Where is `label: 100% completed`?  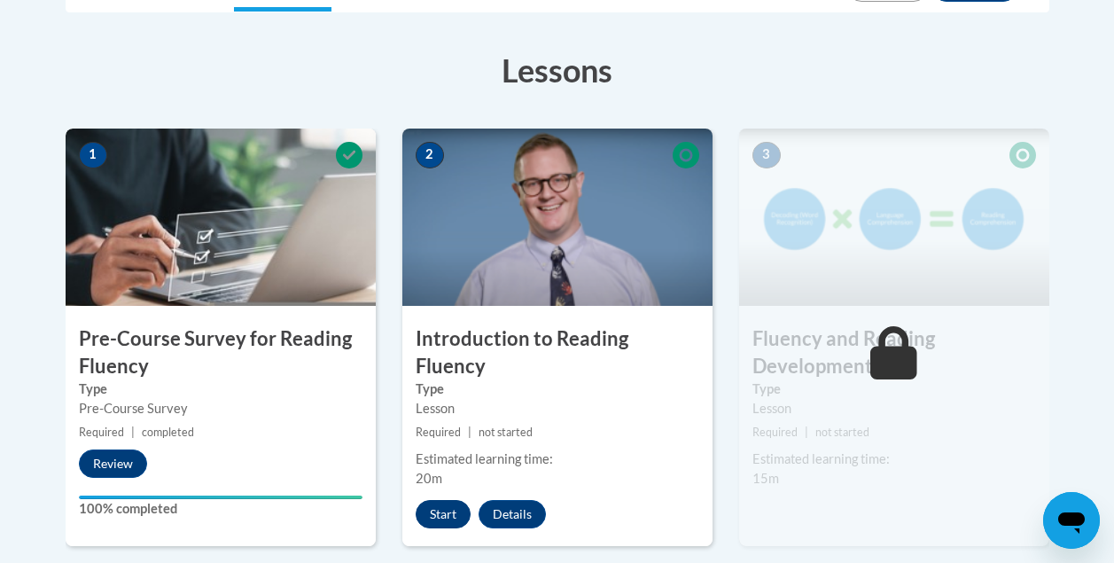
label: 100% completed is located at coordinates (221, 509).